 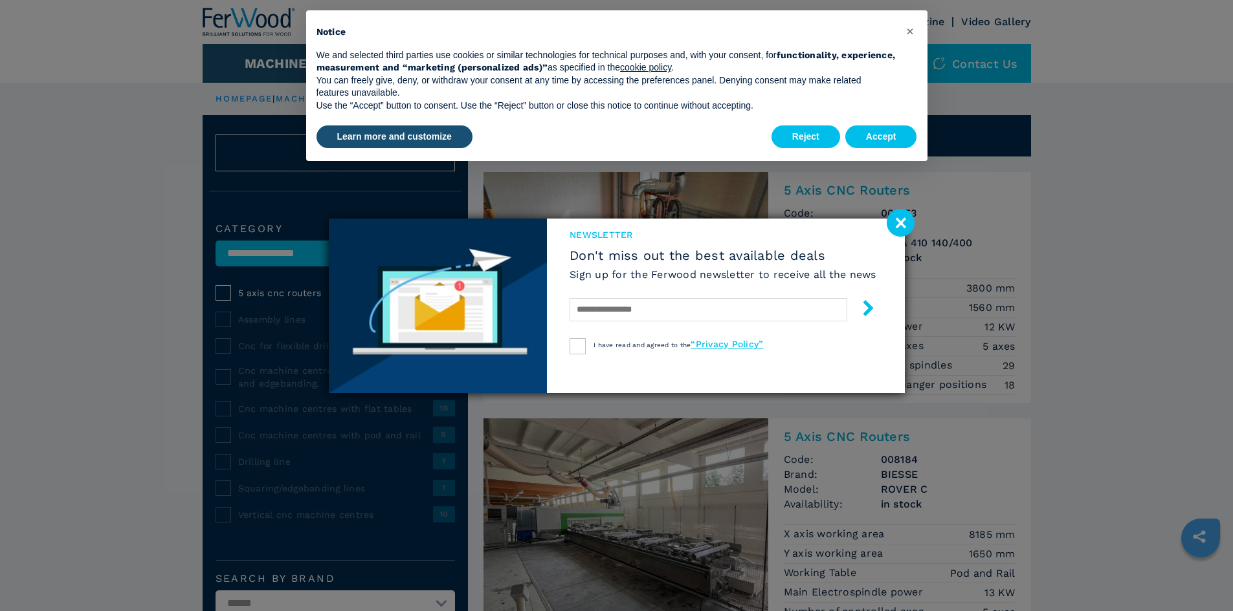 What do you see at coordinates (723, 235) in the screenshot?
I see `span: newsletter` at bounding box center [723, 235].